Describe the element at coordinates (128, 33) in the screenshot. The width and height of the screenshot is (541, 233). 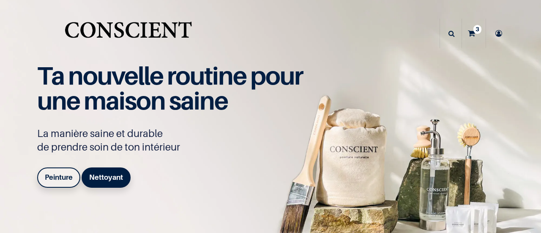
I see `a: Logo of Conscient` at that location.